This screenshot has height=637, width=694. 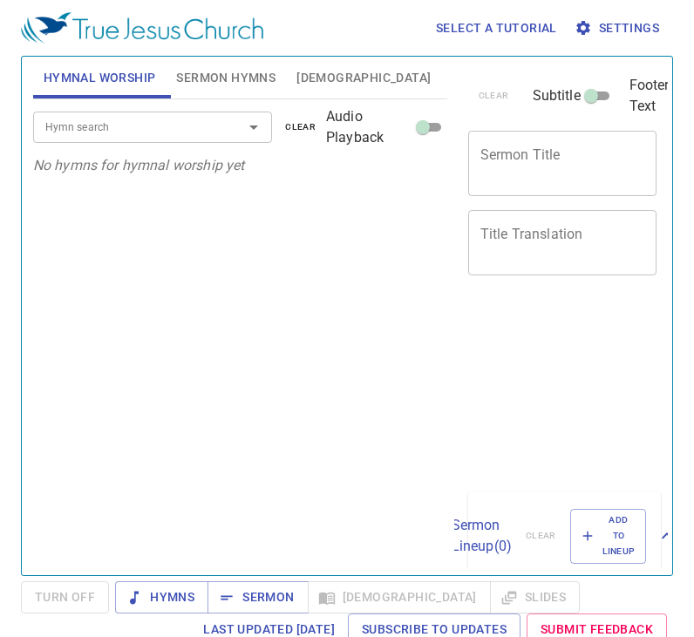 What do you see at coordinates (618, 28) in the screenshot?
I see `span: Settings` at bounding box center [618, 28].